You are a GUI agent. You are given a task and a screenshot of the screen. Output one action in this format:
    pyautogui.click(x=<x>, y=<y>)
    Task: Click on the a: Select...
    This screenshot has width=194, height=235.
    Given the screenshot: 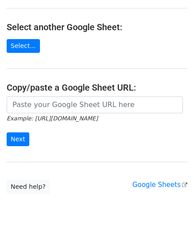 What is the action you would take?
    pyautogui.click(x=23, y=46)
    